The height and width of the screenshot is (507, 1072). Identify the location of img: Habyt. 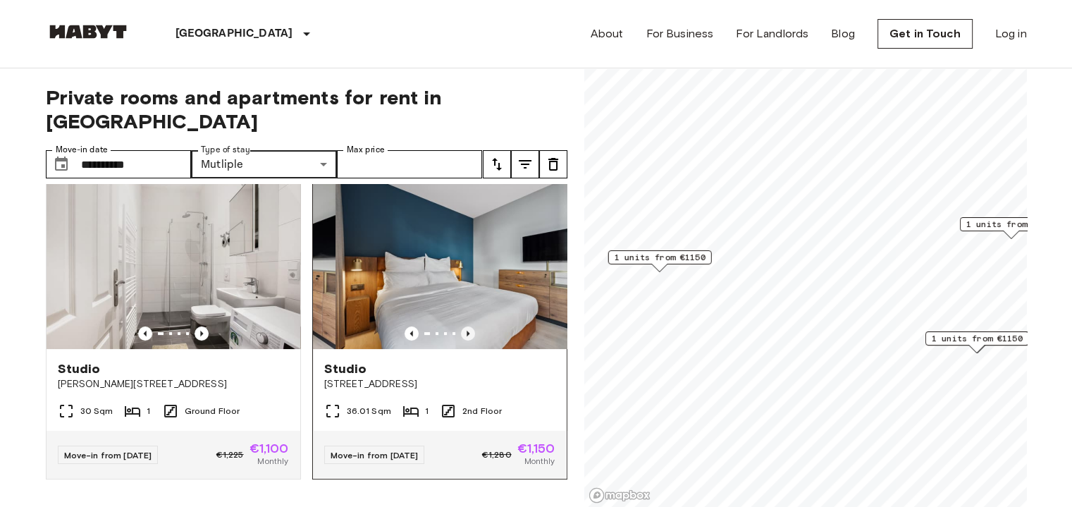
(88, 32).